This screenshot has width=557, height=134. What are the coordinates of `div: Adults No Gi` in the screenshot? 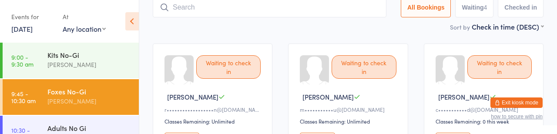 It's located at (89, 128).